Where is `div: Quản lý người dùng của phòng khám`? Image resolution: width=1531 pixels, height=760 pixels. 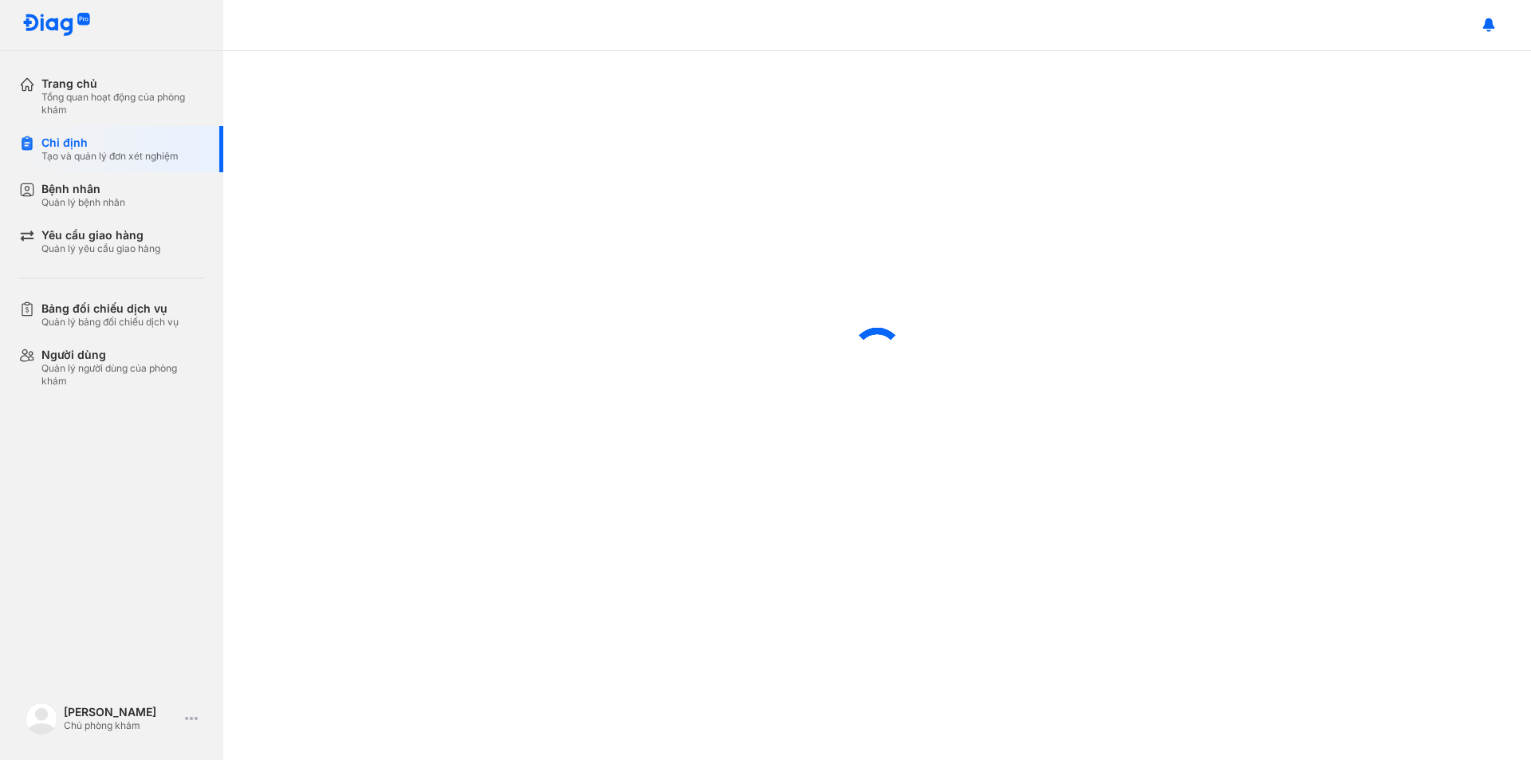 div: Quản lý người dùng của phòng khám is located at coordinates (123, 375).